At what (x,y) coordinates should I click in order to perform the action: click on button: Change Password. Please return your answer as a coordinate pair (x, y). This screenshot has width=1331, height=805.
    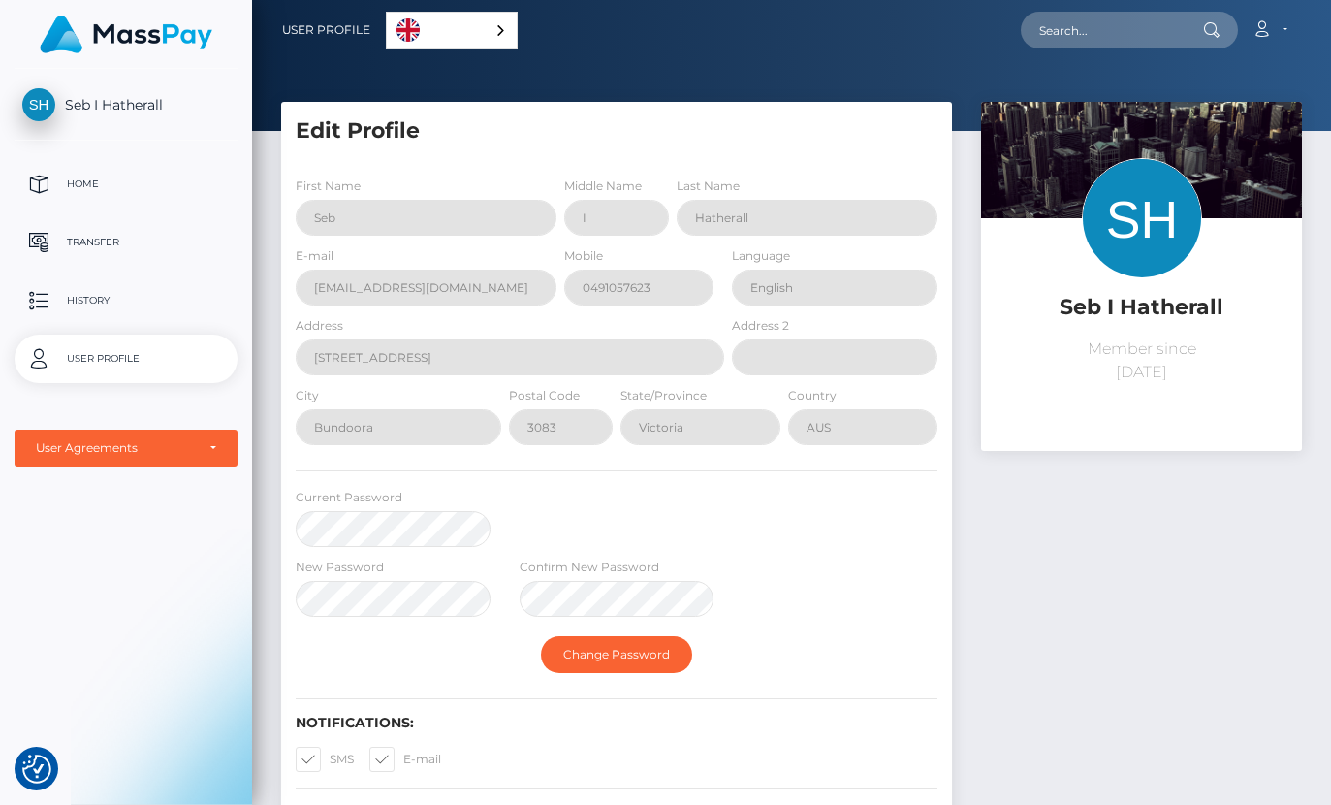
    Looking at the image, I should click on (617, 655).